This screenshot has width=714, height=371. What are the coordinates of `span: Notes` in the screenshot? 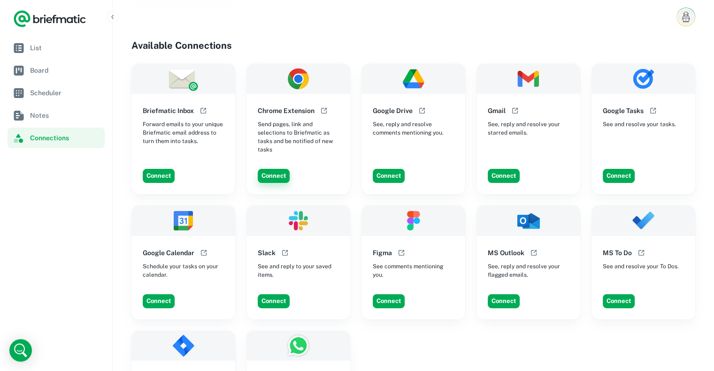 It's located at (65, 115).